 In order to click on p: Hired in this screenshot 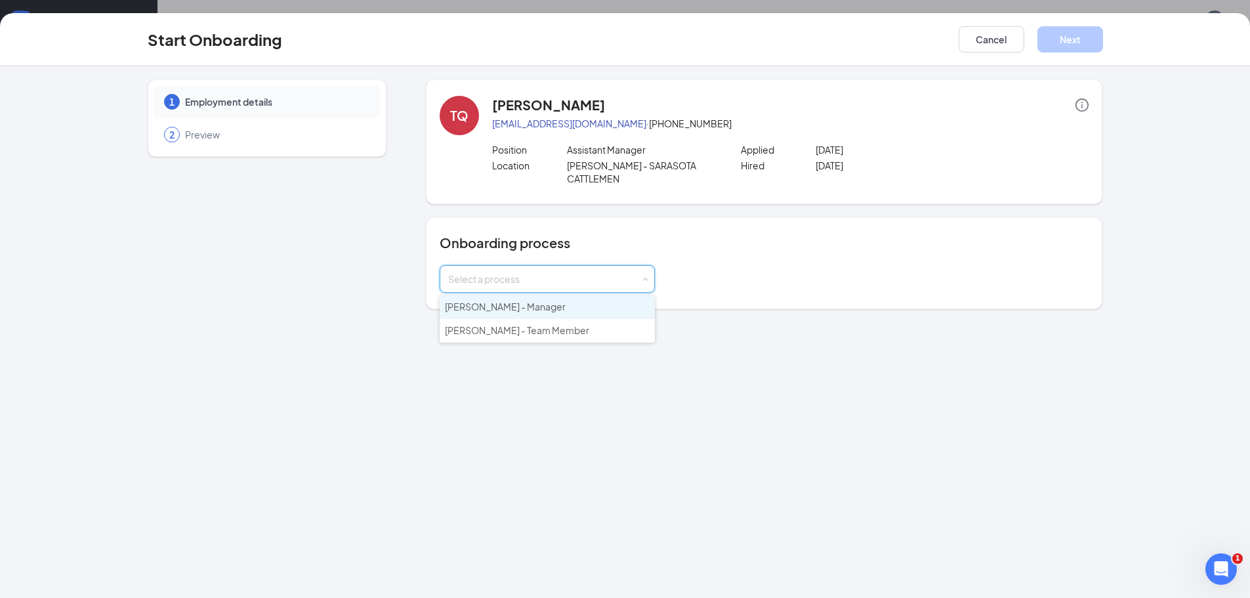, I will do `click(778, 165)`.